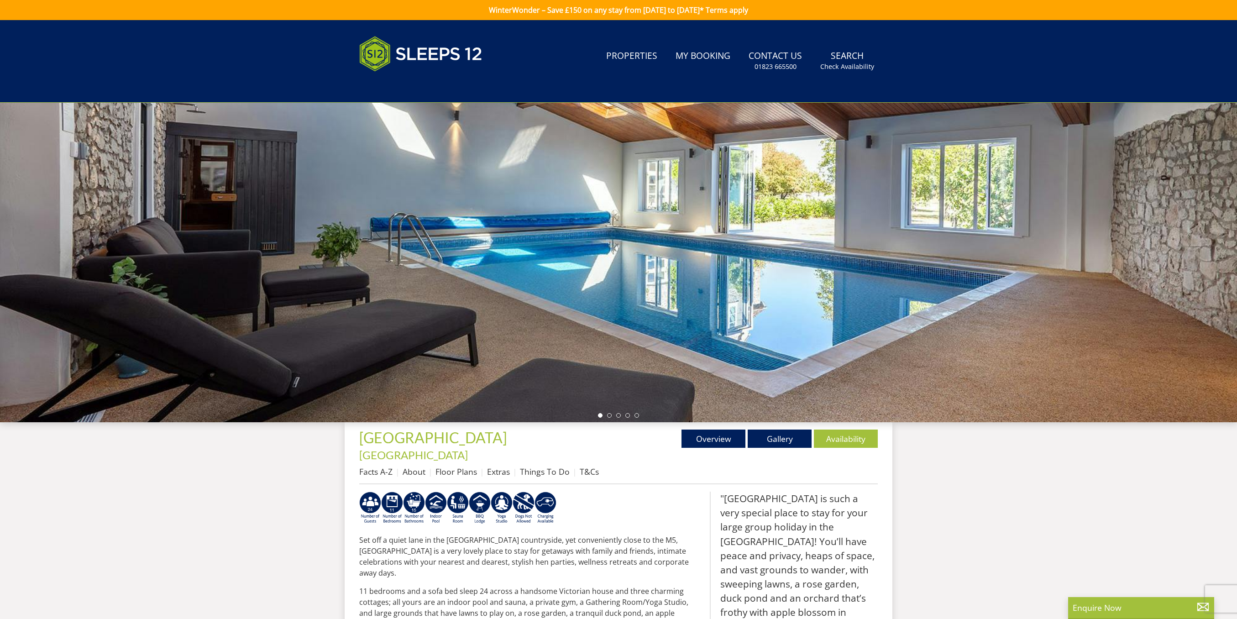  I want to click on a: Floor Plans, so click(456, 471).